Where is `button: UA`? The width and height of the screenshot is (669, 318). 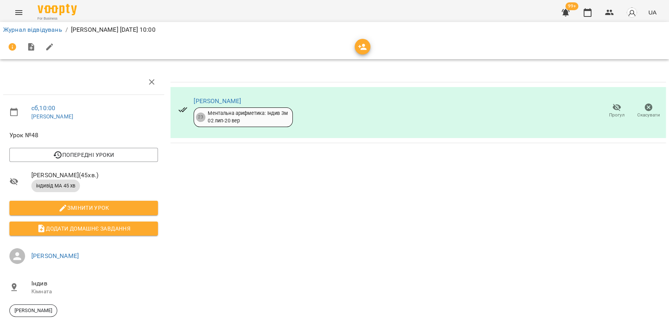 button: UA is located at coordinates (653, 12).